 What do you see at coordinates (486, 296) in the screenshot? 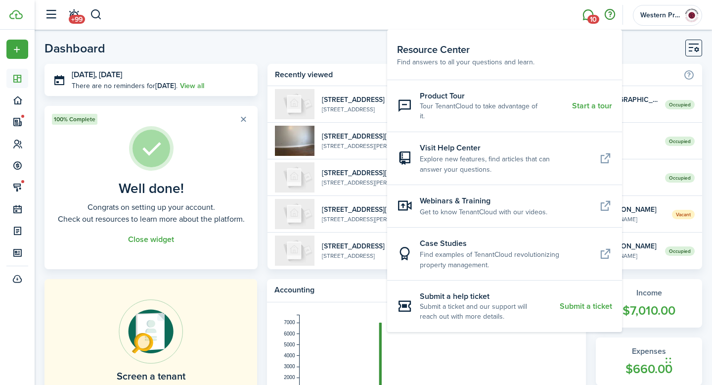
I see `resource-center-item-title: Submit a help ticket` at bounding box center [486, 296].